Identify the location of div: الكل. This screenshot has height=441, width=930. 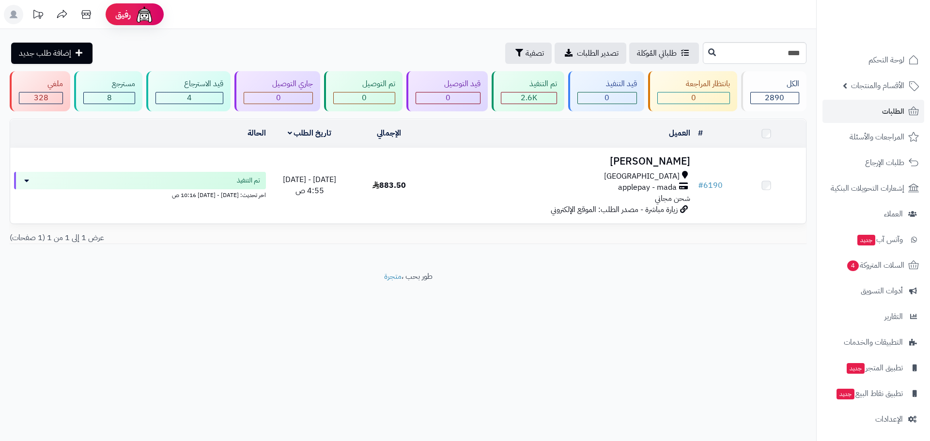
(775, 84).